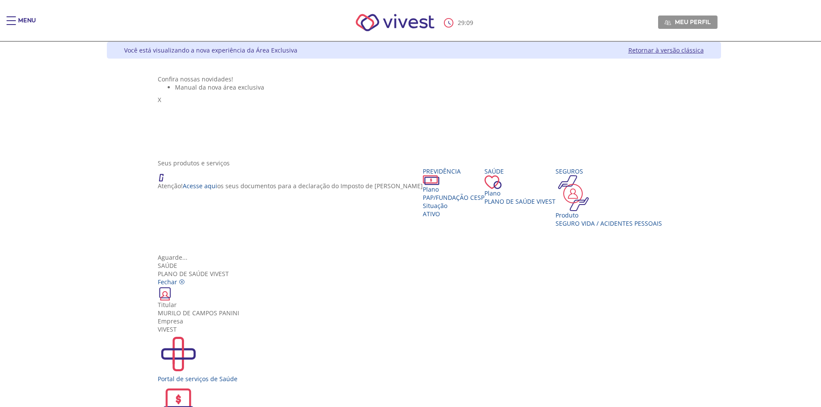 Image resolution: width=821 pixels, height=407 pixels. I want to click on span: PAP/Fundação CESP, so click(454, 197).